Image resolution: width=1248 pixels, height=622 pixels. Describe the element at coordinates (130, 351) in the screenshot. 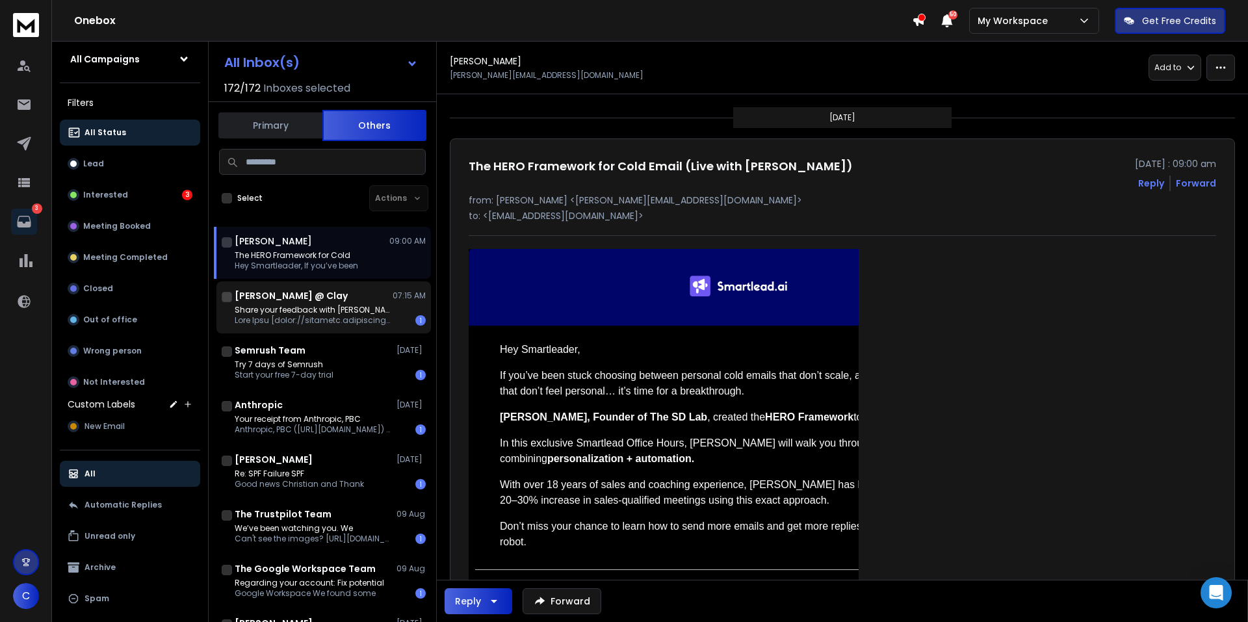

I see `button: Wrong person` at that location.